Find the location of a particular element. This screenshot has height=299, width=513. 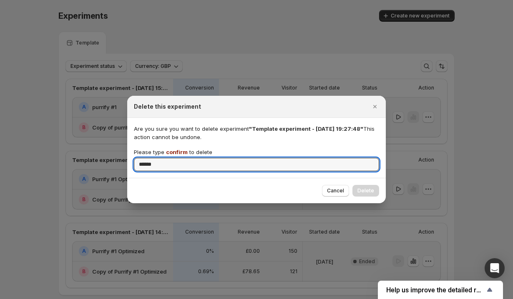

div: Open Intercom Messenger is located at coordinates (494, 268).